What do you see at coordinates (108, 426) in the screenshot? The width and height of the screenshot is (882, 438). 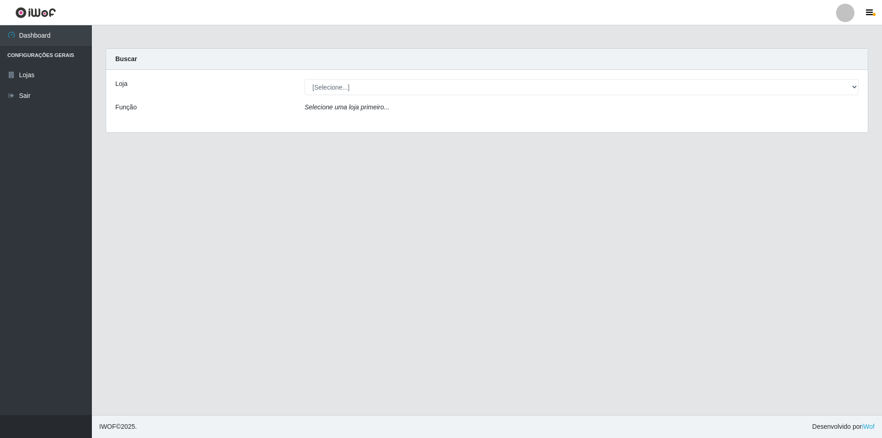 I see `span: IWOF` at bounding box center [108, 426].